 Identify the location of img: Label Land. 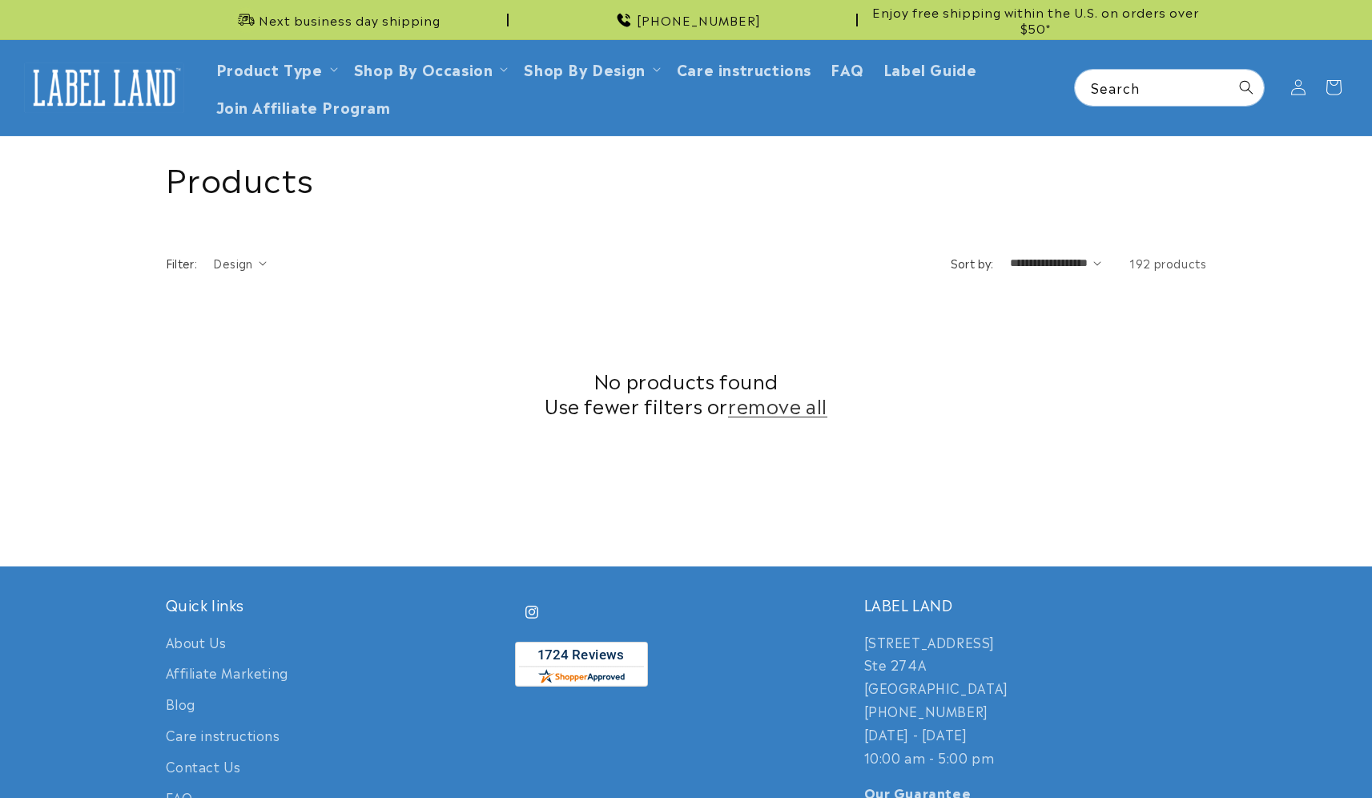
(104, 87).